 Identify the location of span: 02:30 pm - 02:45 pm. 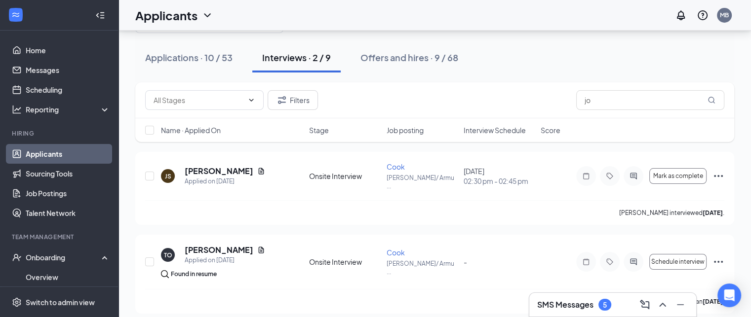
(499, 181).